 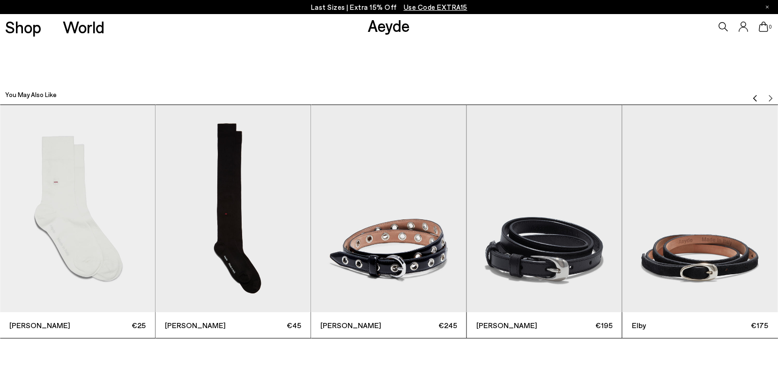 I want to click on img: Reed Eyelet Belt, so click(x=388, y=208).